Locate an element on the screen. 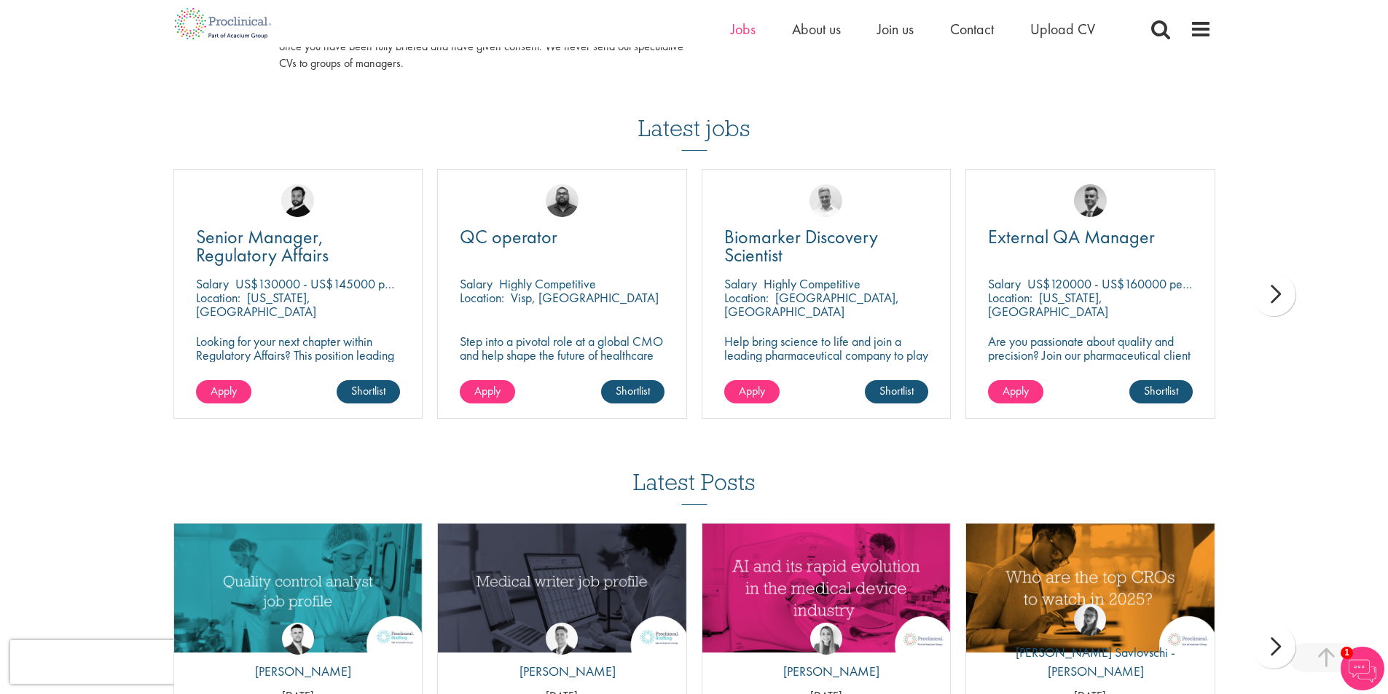 The width and height of the screenshot is (1388, 694). p: Help bring science to life and join a leading pharmaceutical company to play a key role in delive... is located at coordinates (826, 369).